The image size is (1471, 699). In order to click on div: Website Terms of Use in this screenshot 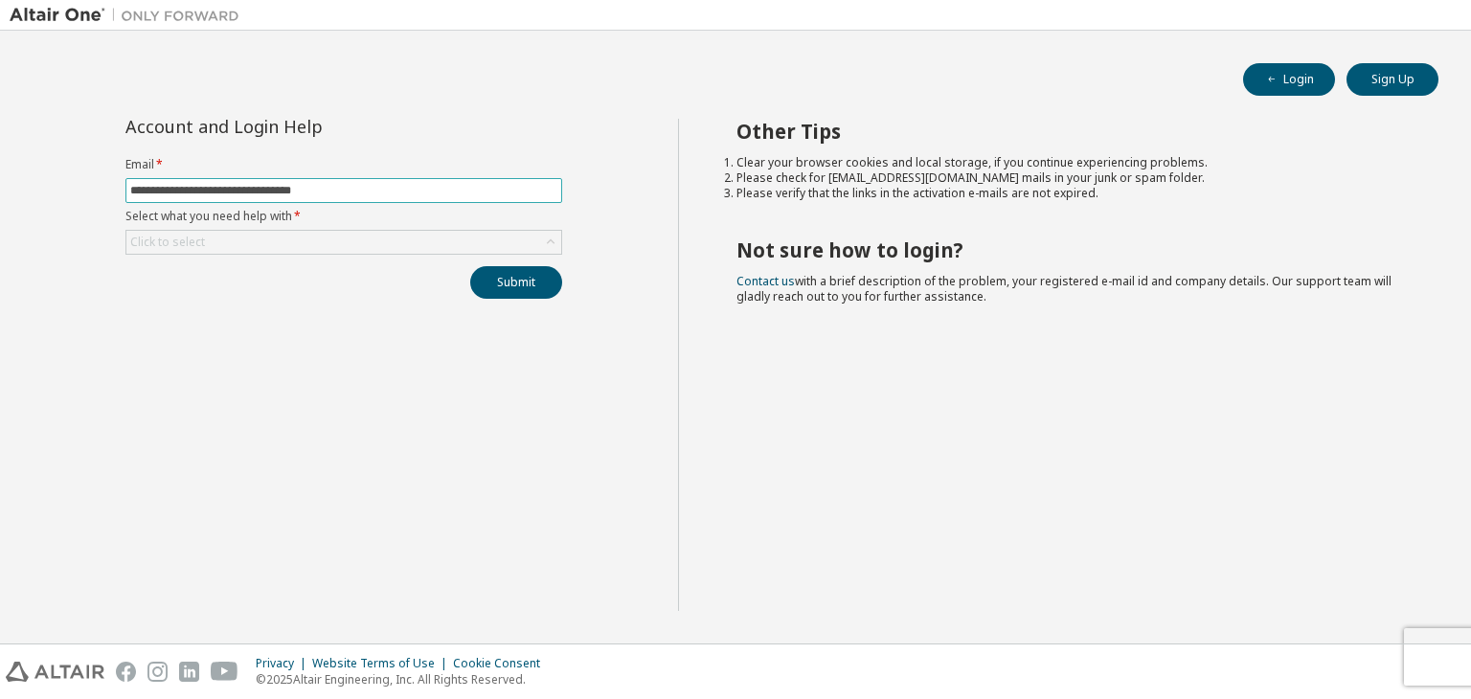, I will do `click(382, 664)`.